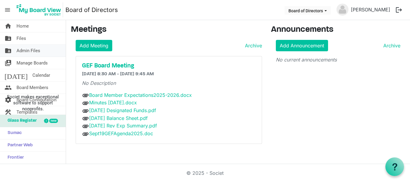 The image size is (410, 182). What do you see at coordinates (28, 51) in the screenshot?
I see `span: Admin Files` at bounding box center [28, 51].